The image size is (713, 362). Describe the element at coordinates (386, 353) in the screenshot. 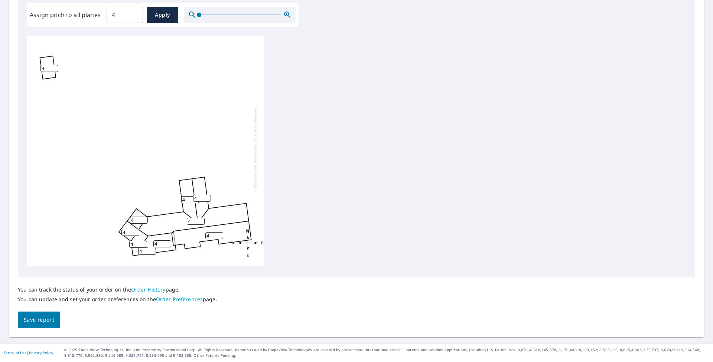

I see `p: © 2025 Eagle View Technologies, Inc. and Pictometry International Corp. All Rights Reserved. Repo...` at that location.